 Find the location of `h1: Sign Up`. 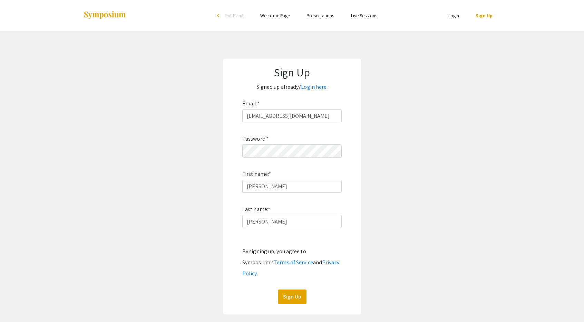

h1: Sign Up is located at coordinates (292, 72).